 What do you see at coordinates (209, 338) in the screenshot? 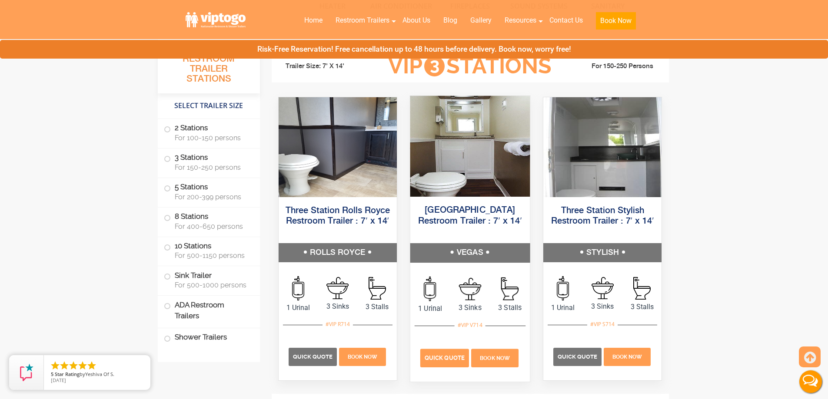
I see `label: Shower Trailers` at bounding box center [209, 338].